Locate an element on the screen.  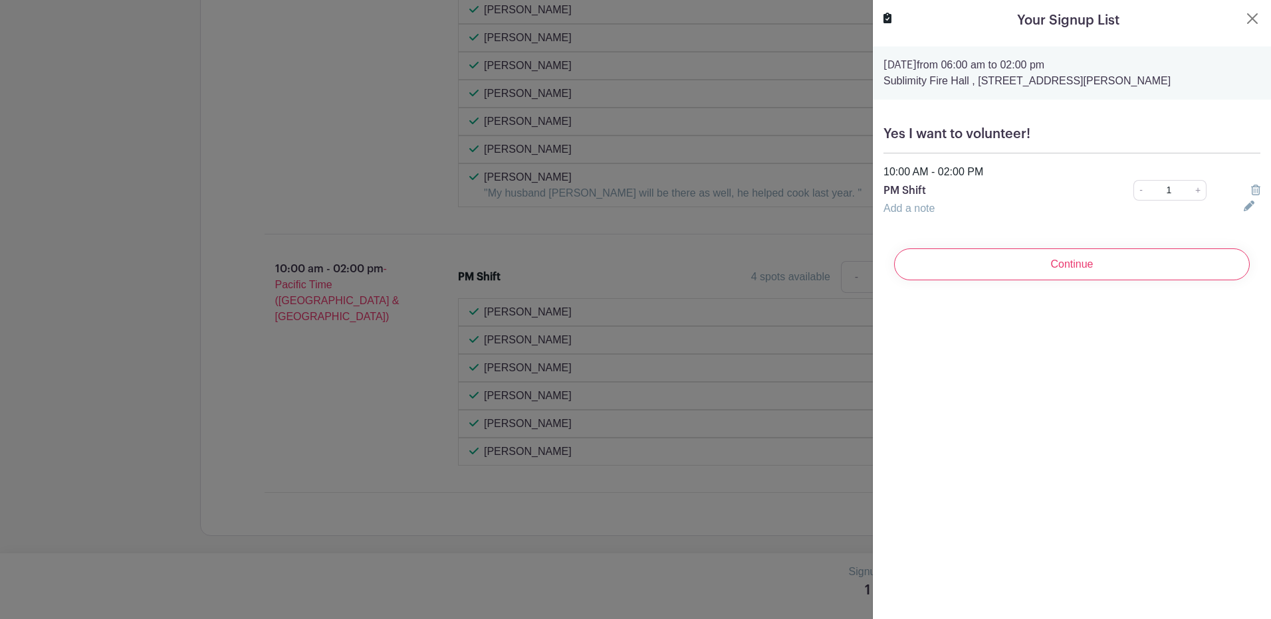
p: from 06:00 am to 02:00 pm is located at coordinates (1071, 65).